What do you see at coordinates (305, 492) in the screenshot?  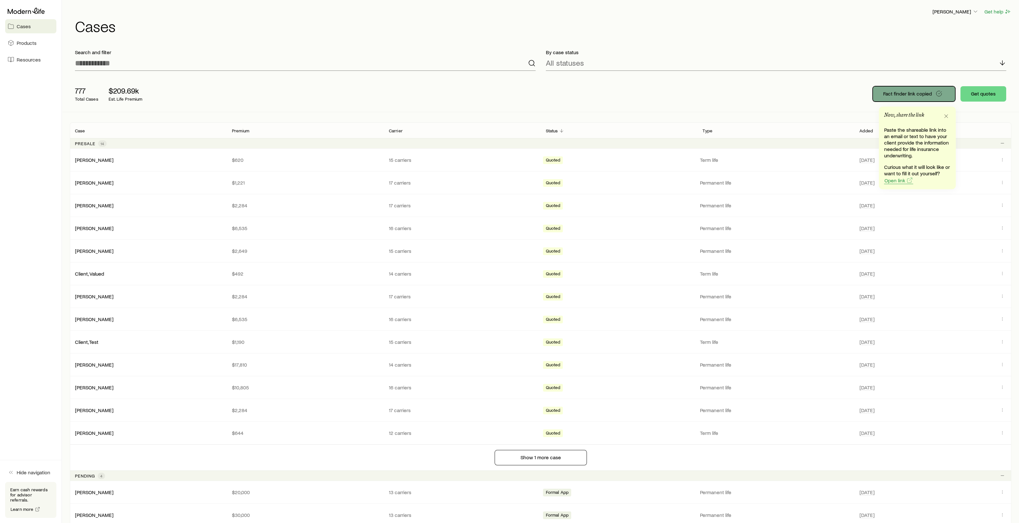 I see `p: $20,000` at bounding box center [305, 492].